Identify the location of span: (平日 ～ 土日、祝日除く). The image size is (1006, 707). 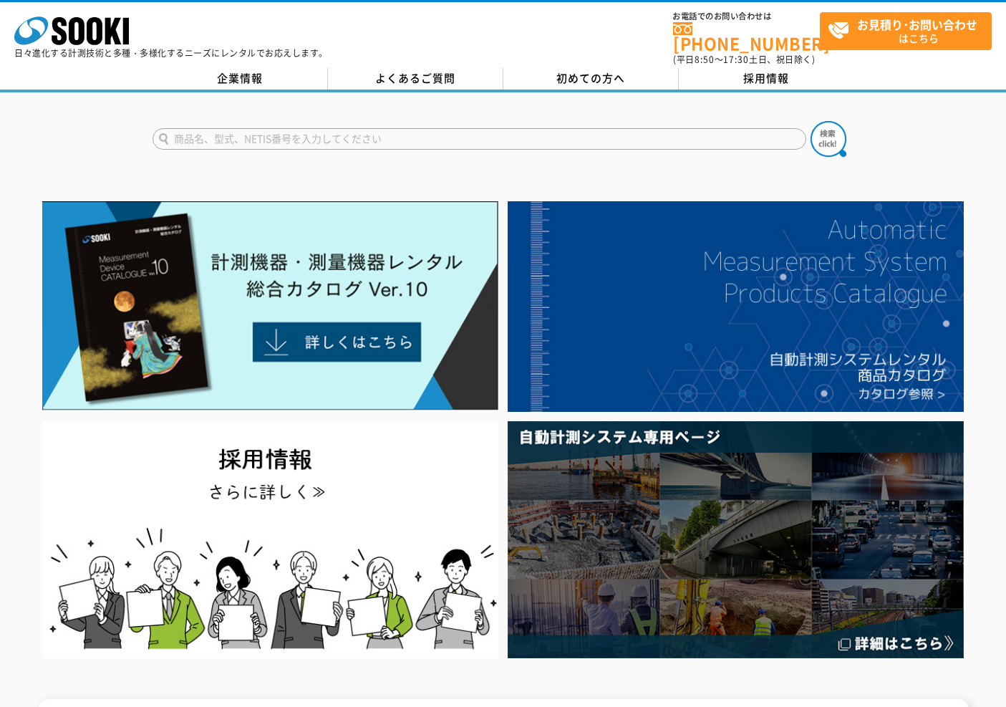
(744, 59).